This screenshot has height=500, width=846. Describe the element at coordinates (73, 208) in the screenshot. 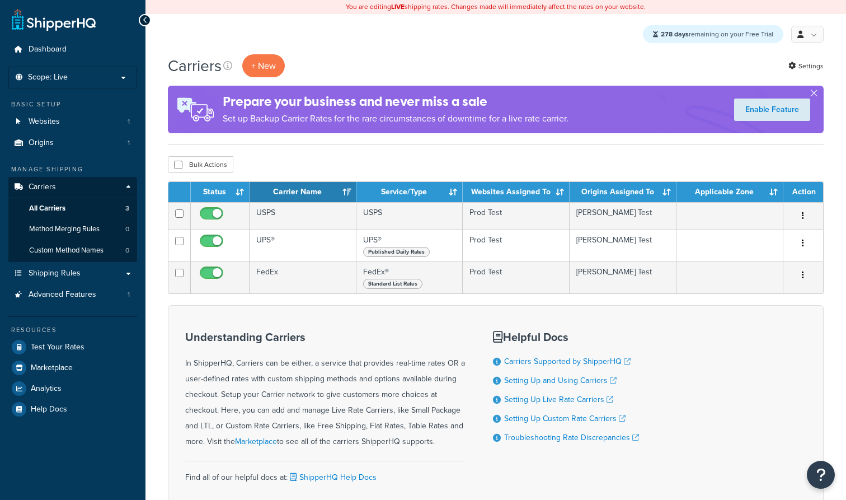

I see `a: All Carriers 3` at that location.